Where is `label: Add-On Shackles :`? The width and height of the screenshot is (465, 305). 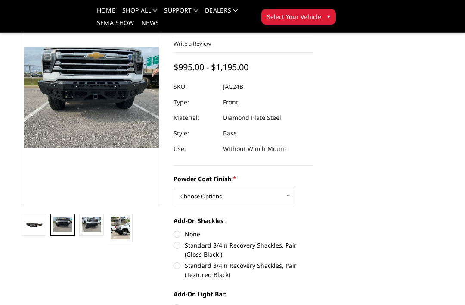
label: Add-On Shackles : is located at coordinates (243, 220).